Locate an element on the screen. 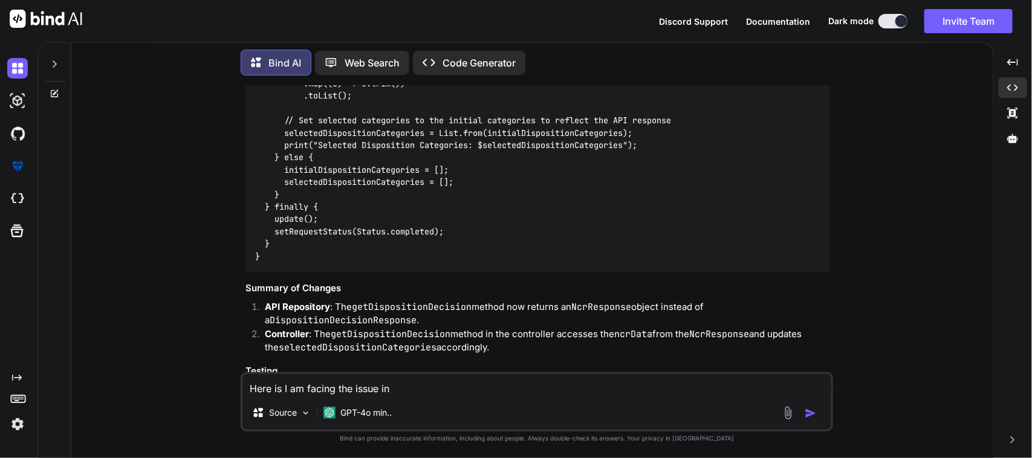 Image resolution: width=1032 pixels, height=458 pixels. code: ncrData is located at coordinates (633, 334).